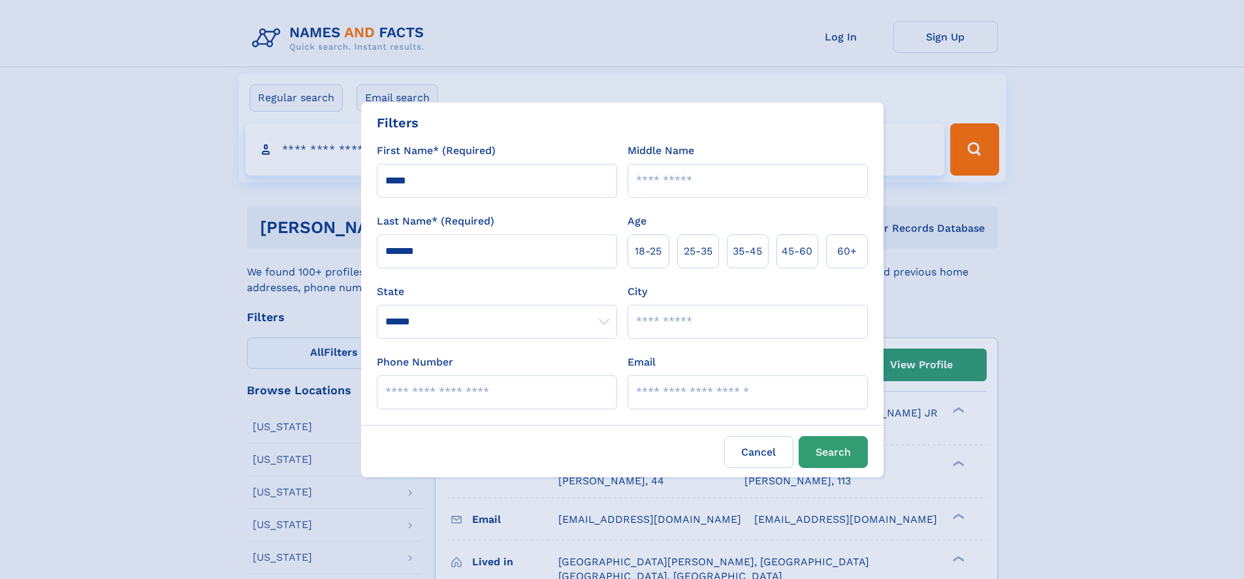  What do you see at coordinates (698, 251) in the screenshot?
I see `span: 25‑35` at bounding box center [698, 251].